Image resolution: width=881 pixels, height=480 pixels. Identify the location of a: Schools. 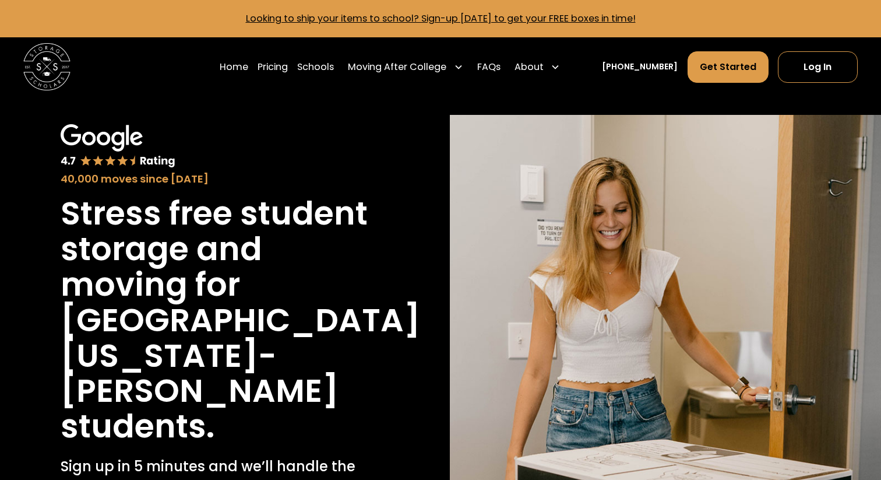
(315, 67).